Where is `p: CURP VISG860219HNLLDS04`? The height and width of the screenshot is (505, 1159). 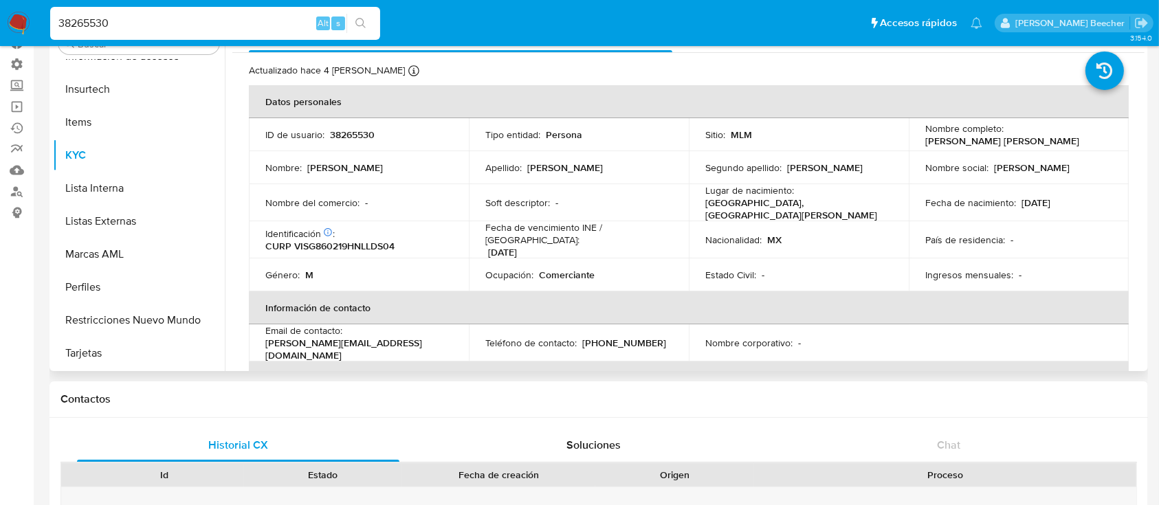 p: CURP VISG860219HNLLDS04 is located at coordinates (330, 246).